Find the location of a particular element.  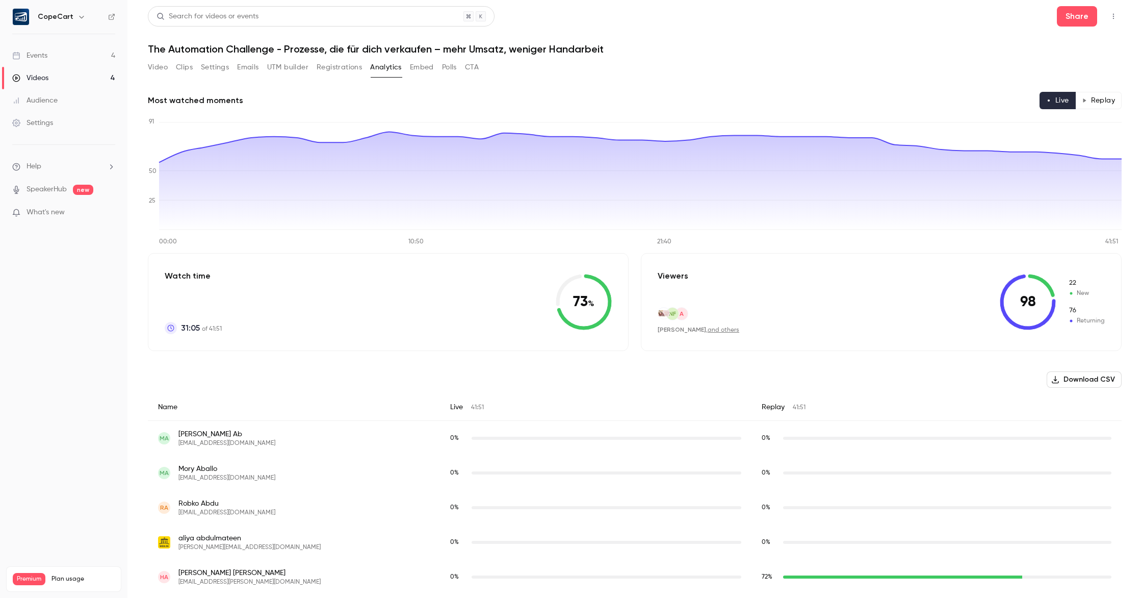

span: Robko Abdu is located at coordinates (227, 503).